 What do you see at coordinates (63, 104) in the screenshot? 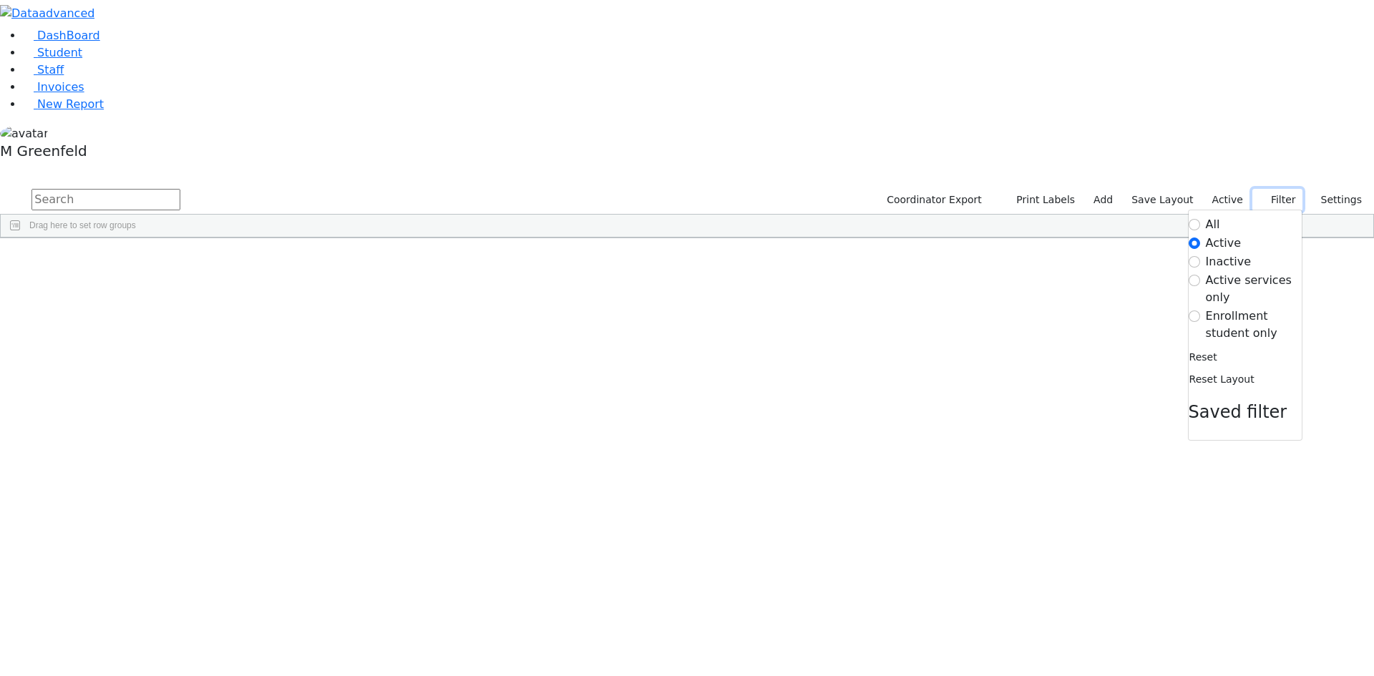
I see `a: New Report` at bounding box center [63, 104].